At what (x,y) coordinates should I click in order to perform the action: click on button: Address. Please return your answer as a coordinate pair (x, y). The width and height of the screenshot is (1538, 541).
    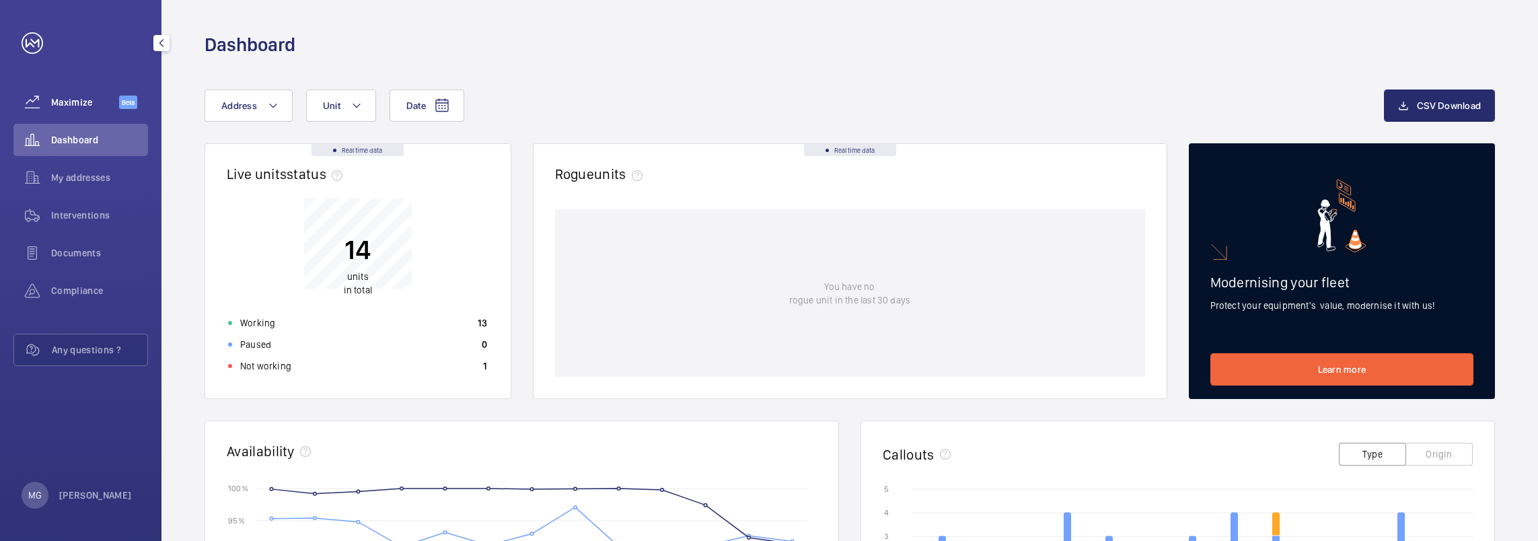
    Looking at the image, I should click on (248, 106).